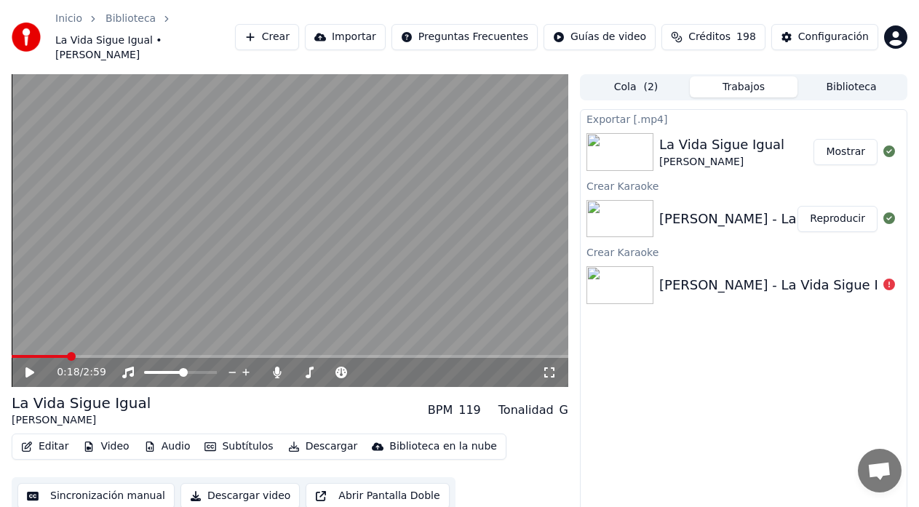  What do you see at coordinates (239, 447) in the screenshot?
I see `button: Subtítulos` at bounding box center [239, 447].